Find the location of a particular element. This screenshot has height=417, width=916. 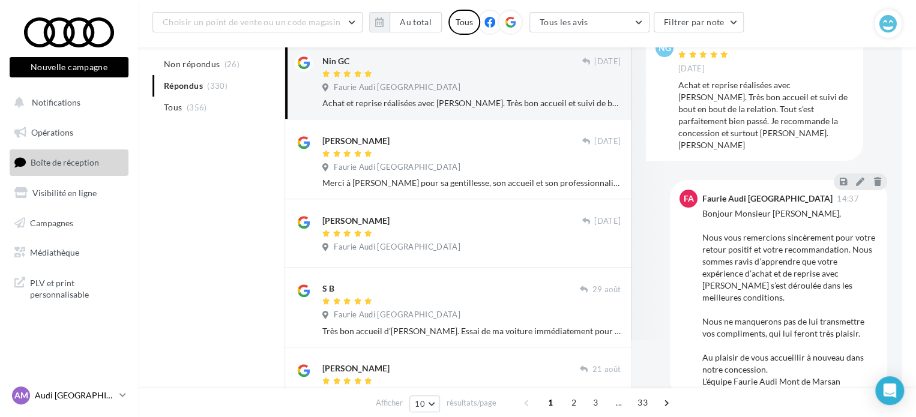

span: 3 is located at coordinates (595, 403).